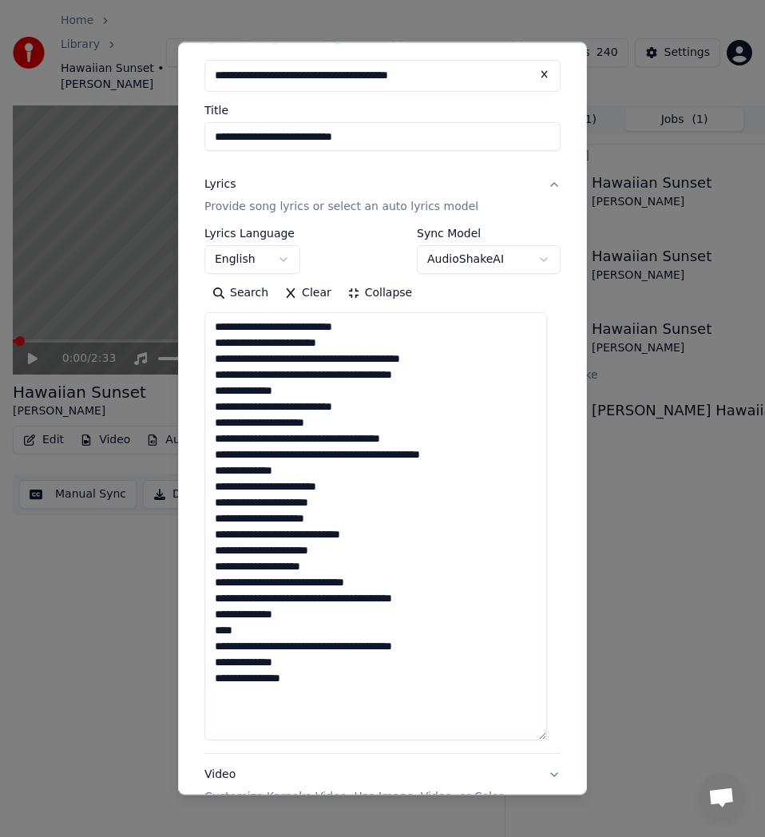  Describe the element at coordinates (382, 110) in the screenshot. I see `label: Title` at that location.